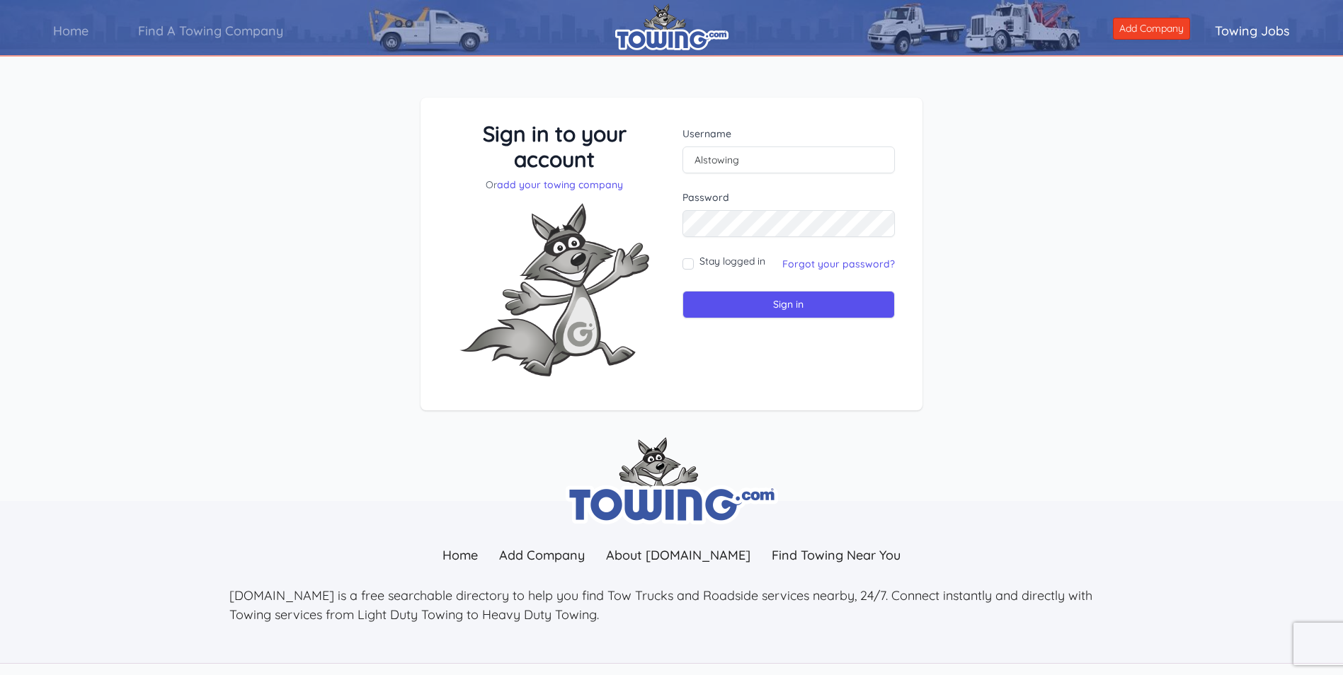 The height and width of the screenshot is (675, 1343). I want to click on img: towing, so click(672, 481).